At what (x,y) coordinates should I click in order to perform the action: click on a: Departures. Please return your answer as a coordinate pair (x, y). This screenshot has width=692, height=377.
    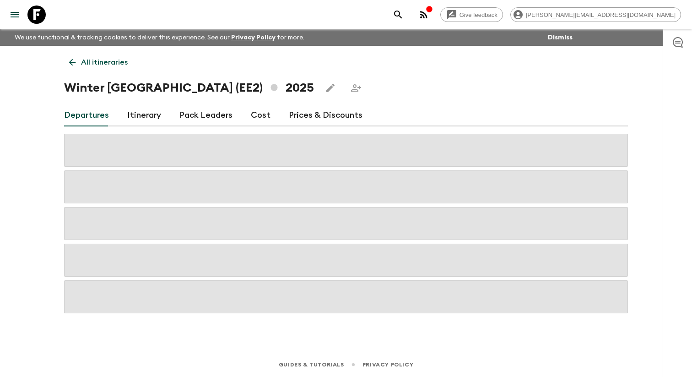
    Looking at the image, I should click on (86, 115).